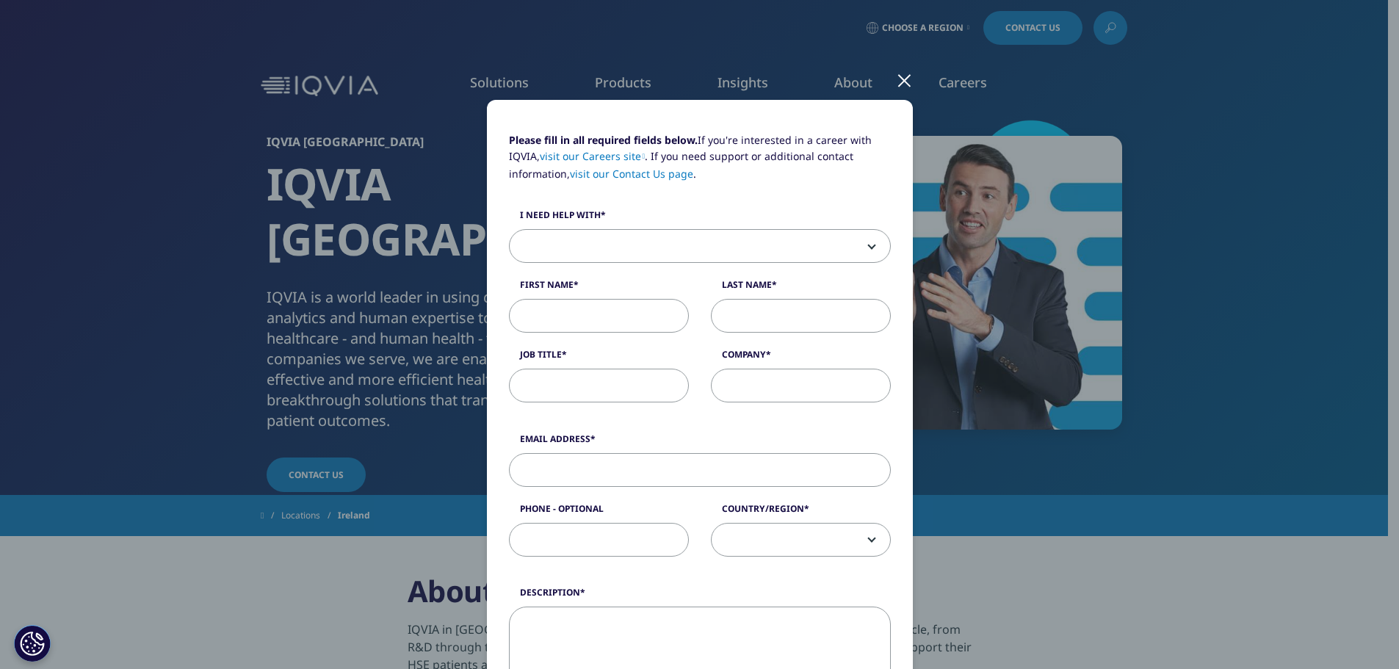  What do you see at coordinates (801, 358) in the screenshot?
I see `label: Company` at bounding box center [801, 358].